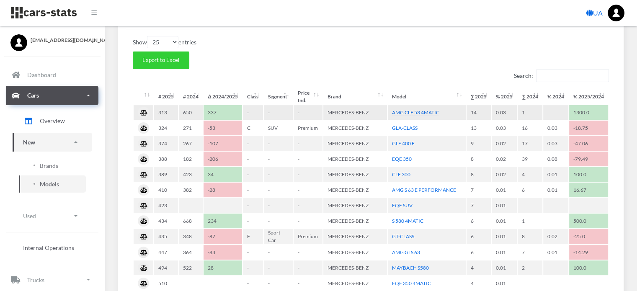 The height and width of the screenshot is (291, 637). Describe the element at coordinates (424, 190) in the screenshot. I see `a: AMG S 63 E PERFORMANCE` at that location.